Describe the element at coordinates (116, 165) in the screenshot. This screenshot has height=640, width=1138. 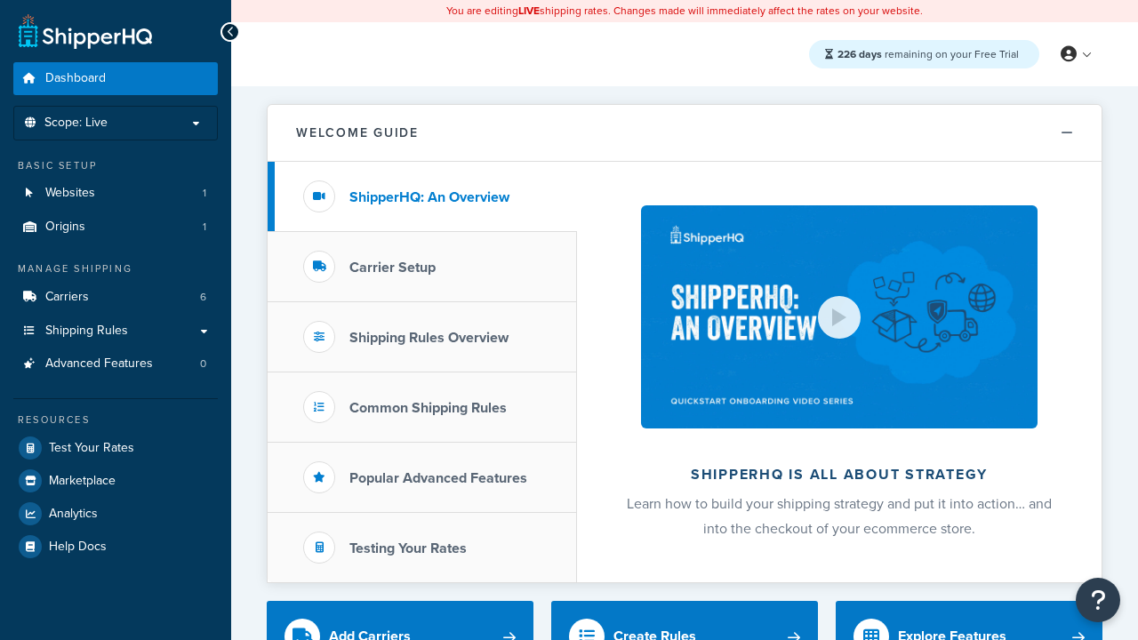
I see `div: Basic Setup` at that location.